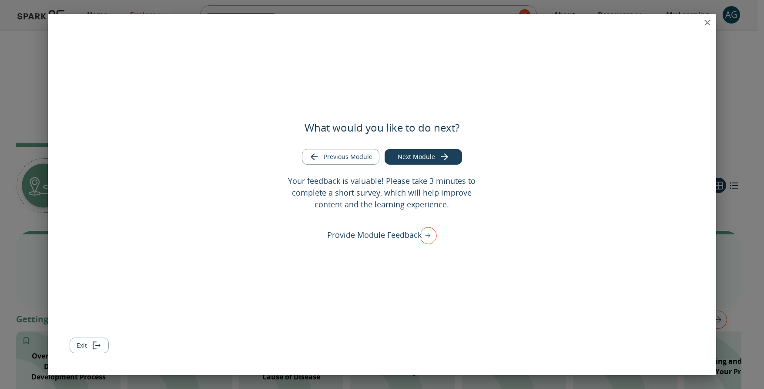 The image size is (764, 389). I want to click on img: right arrow, so click(426, 235).